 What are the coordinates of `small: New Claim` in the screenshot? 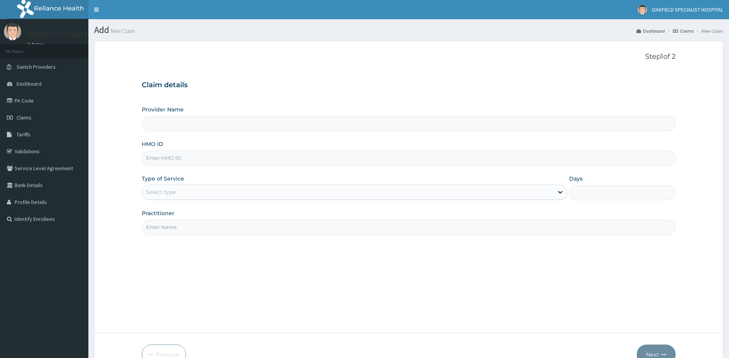 It's located at (122, 31).